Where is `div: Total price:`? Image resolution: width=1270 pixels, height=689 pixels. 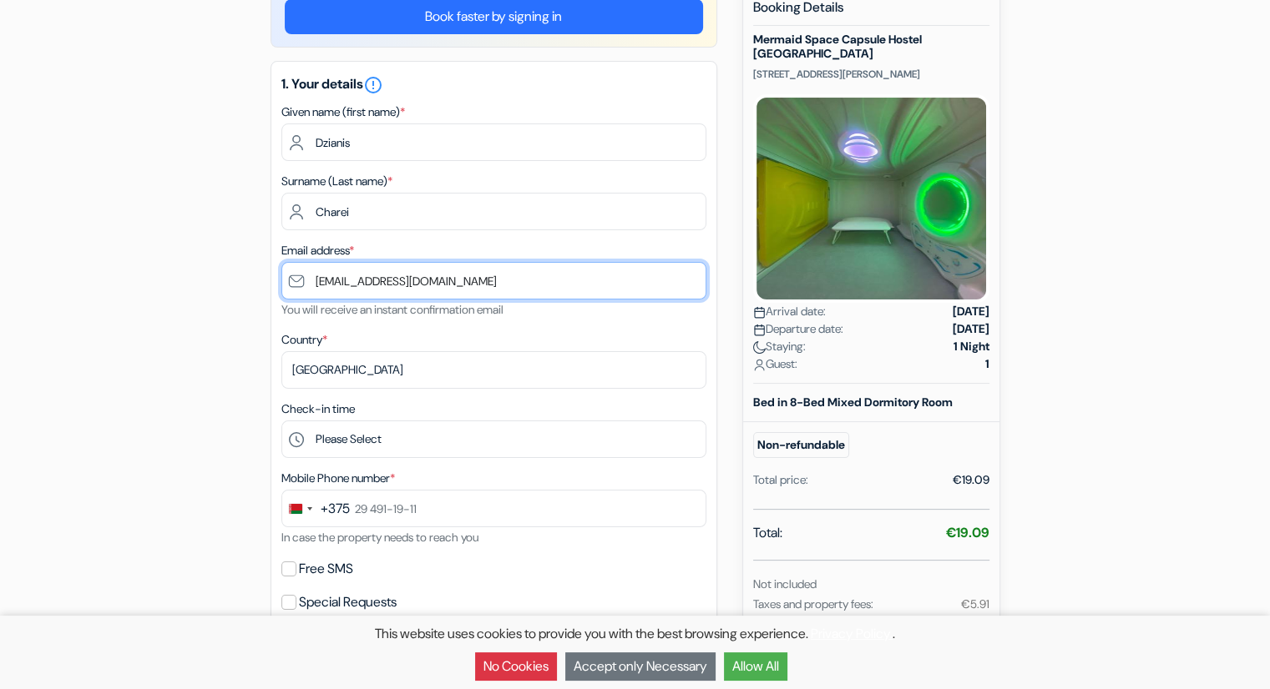
div: Total price: is located at coordinates (780, 480).